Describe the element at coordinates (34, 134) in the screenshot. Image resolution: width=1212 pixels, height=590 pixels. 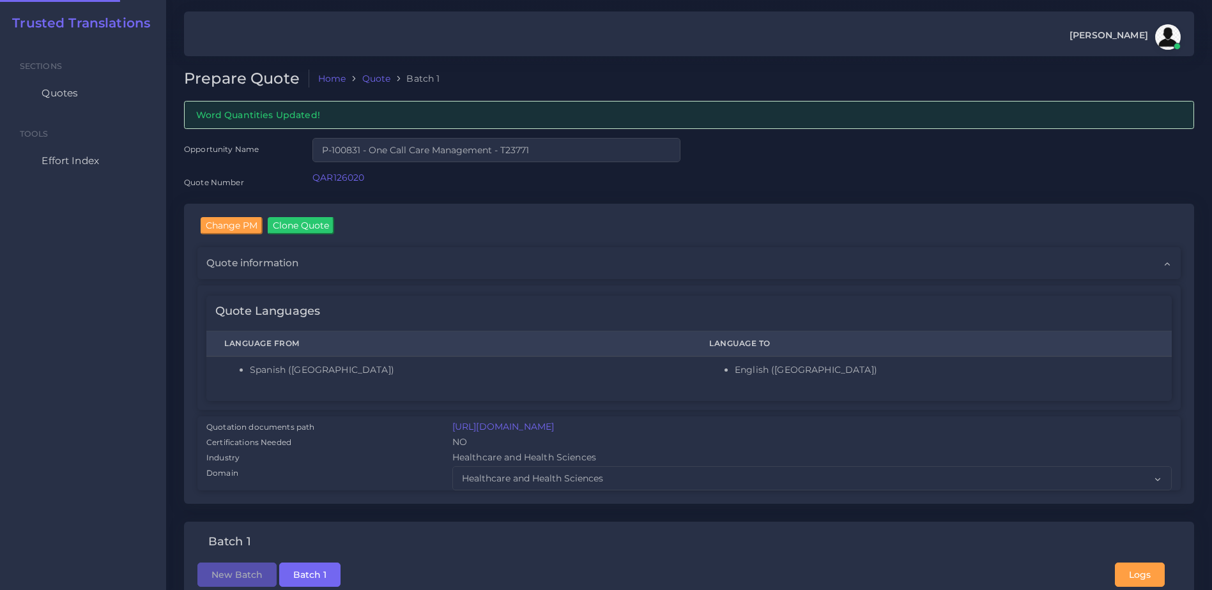
I see `span: Tools` at that location.